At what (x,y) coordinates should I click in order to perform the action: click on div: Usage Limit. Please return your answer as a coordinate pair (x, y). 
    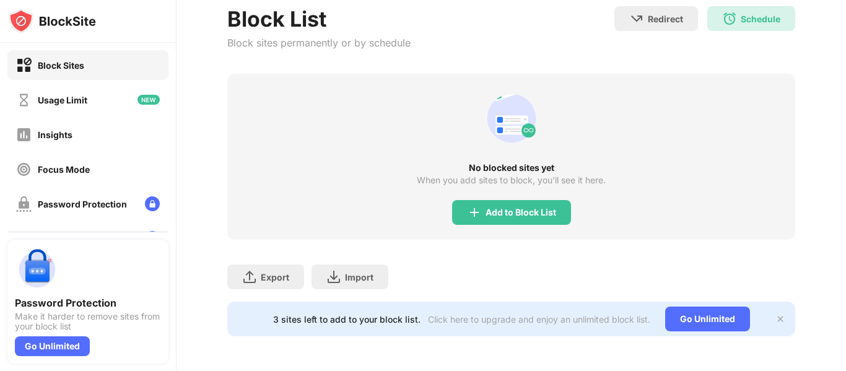
    Looking at the image, I should click on (63, 100).